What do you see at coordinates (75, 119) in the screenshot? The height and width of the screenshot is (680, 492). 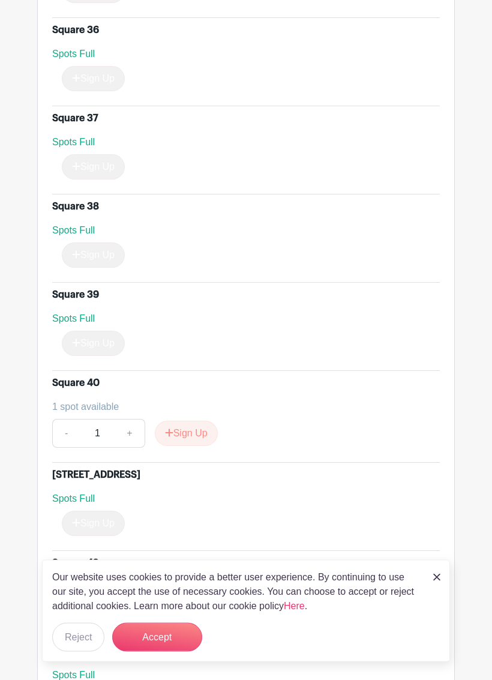 I see `div: Square 37` at bounding box center [75, 119].